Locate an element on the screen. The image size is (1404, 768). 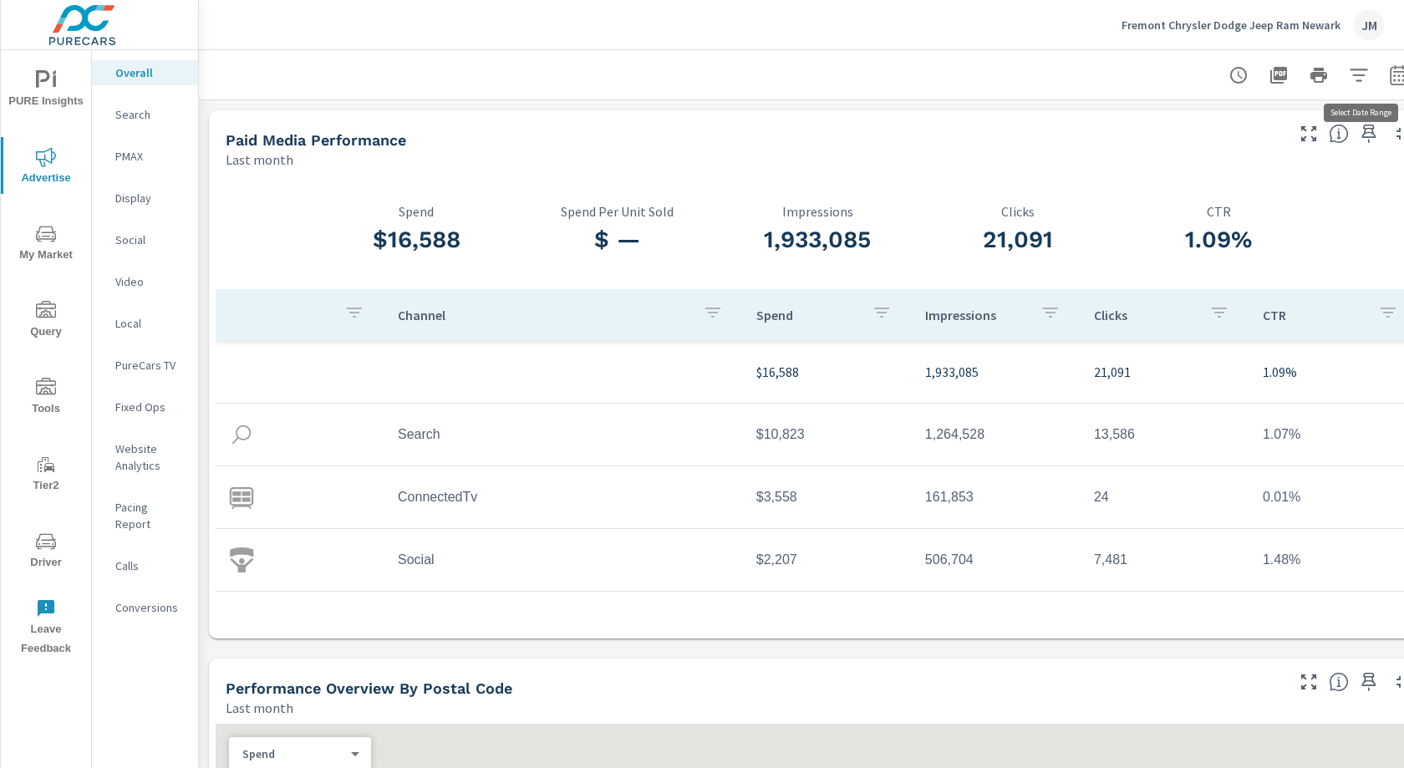
div: Search is located at coordinates (145, 115).